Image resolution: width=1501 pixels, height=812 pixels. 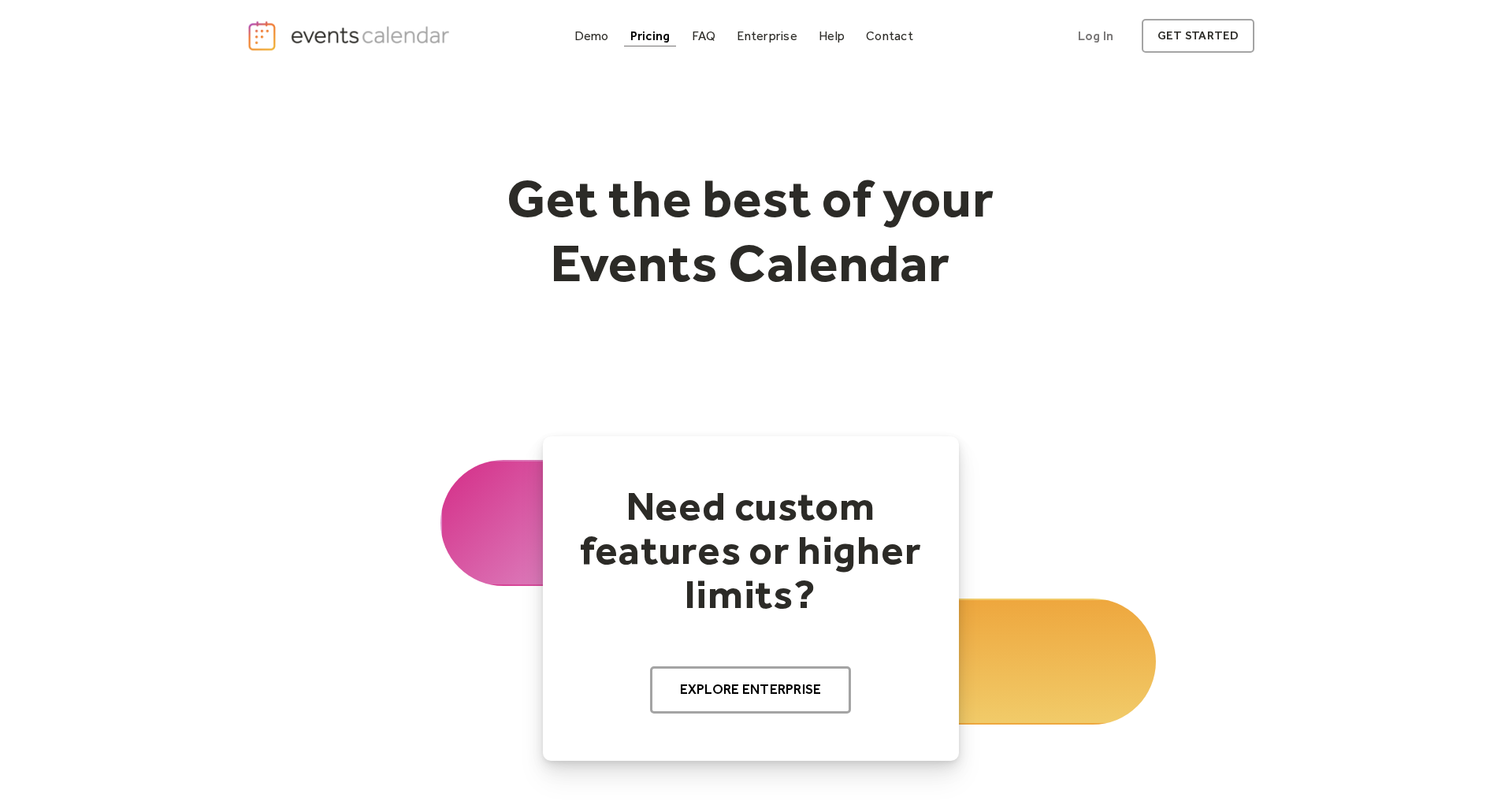 I want to click on div: Enterprise, so click(x=767, y=36).